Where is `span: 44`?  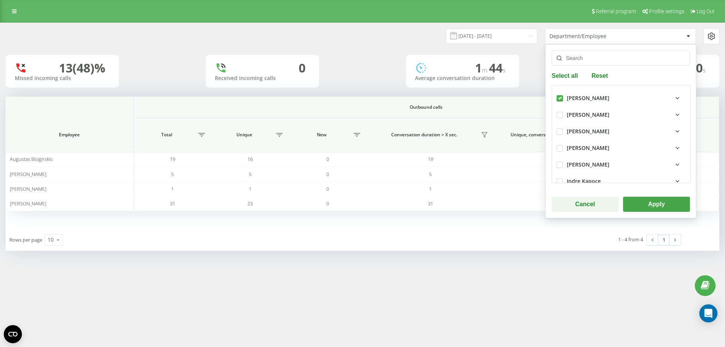 span: 44 is located at coordinates (497, 68).